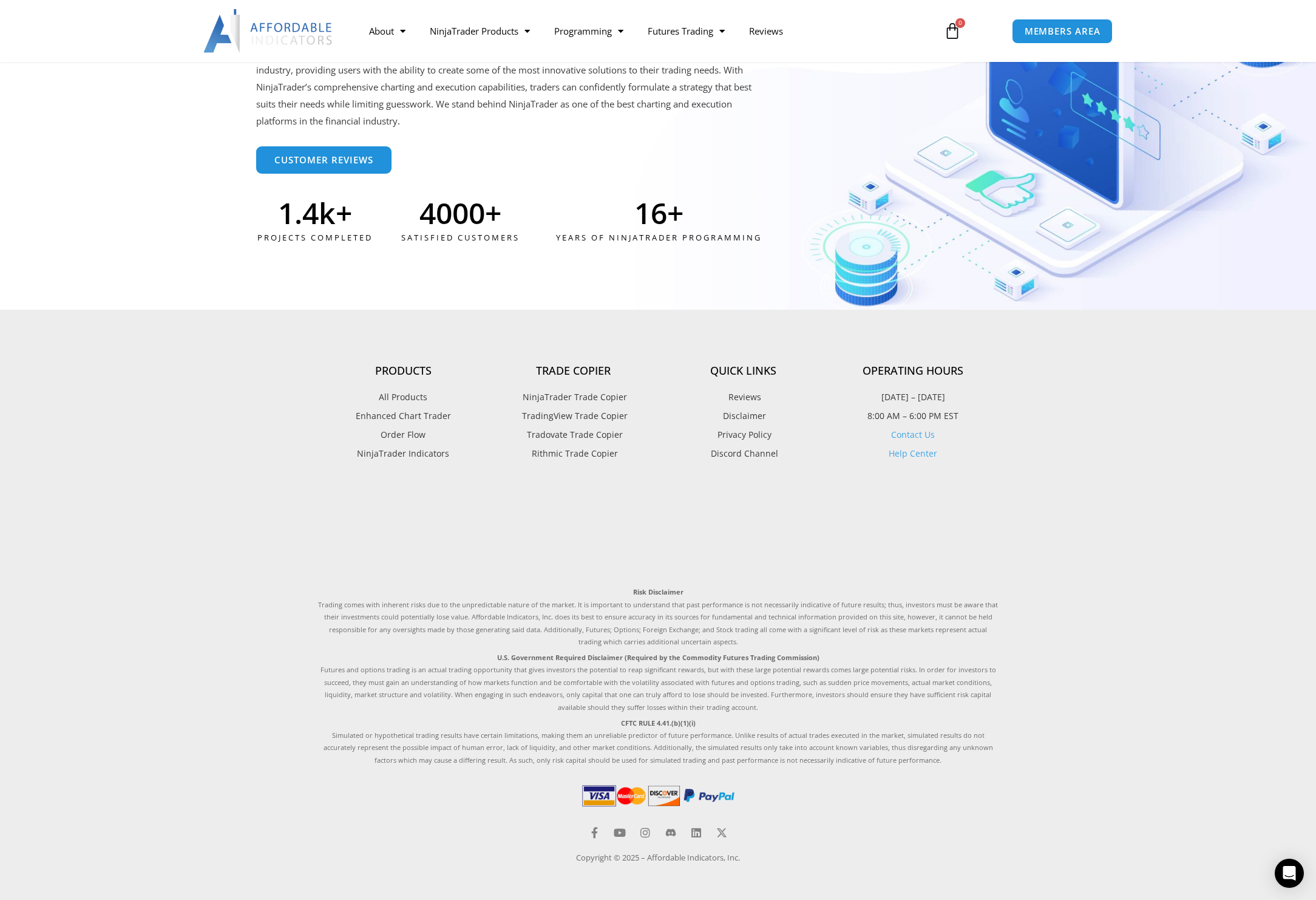 The height and width of the screenshot is (900, 1316). I want to click on h4: Operating Hours, so click(913, 371).